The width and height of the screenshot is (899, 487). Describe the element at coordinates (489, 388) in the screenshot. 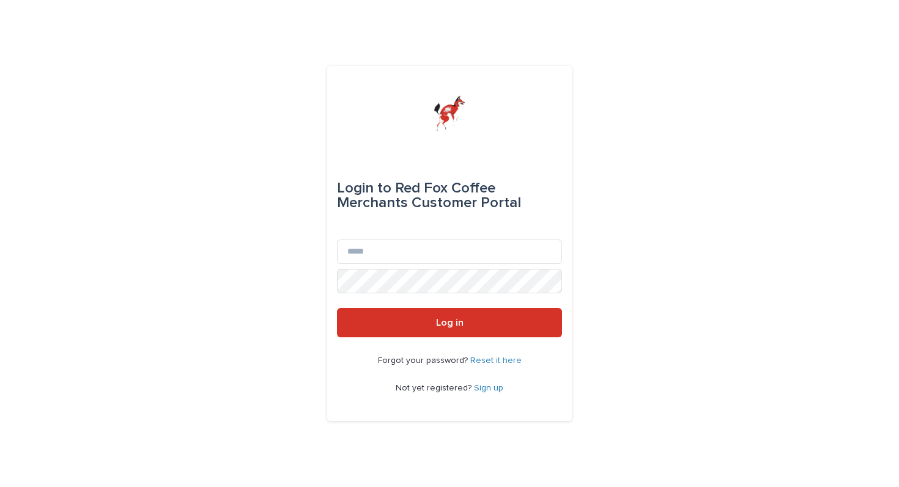

I see `a: Sign up` at that location.